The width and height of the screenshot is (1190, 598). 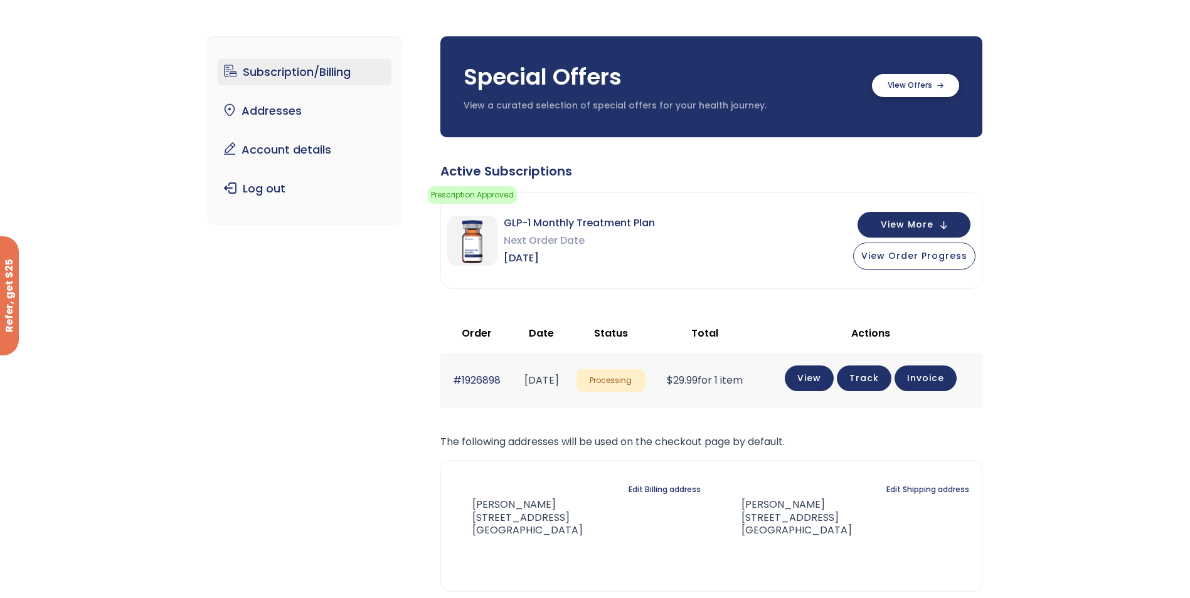 What do you see at coordinates (477, 333) in the screenshot?
I see `span: Order` at bounding box center [477, 333].